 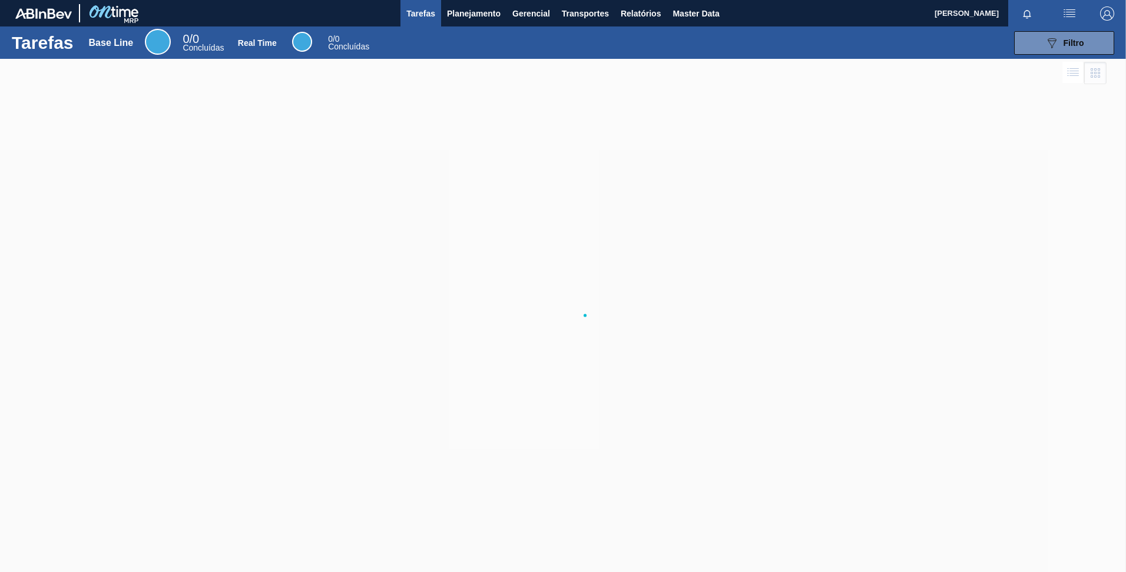 What do you see at coordinates (531, 14) in the screenshot?
I see `span: Gerencial` at bounding box center [531, 14].